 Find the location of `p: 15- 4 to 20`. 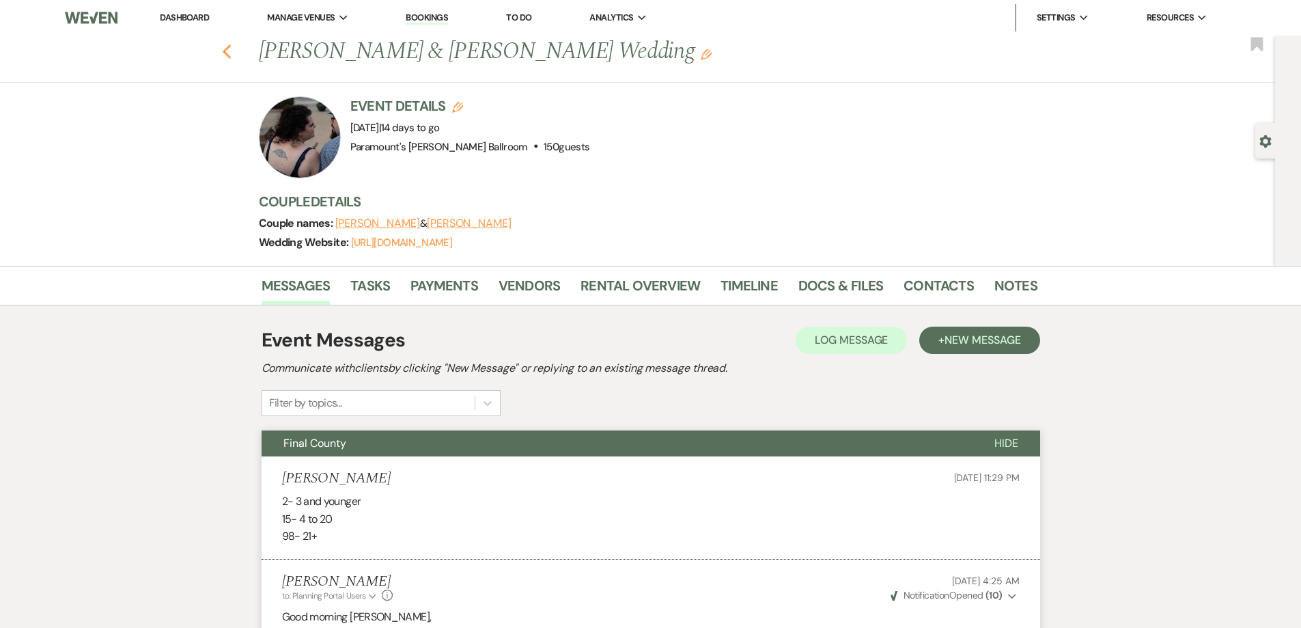

p: 15- 4 to 20 is located at coordinates (651, 519).